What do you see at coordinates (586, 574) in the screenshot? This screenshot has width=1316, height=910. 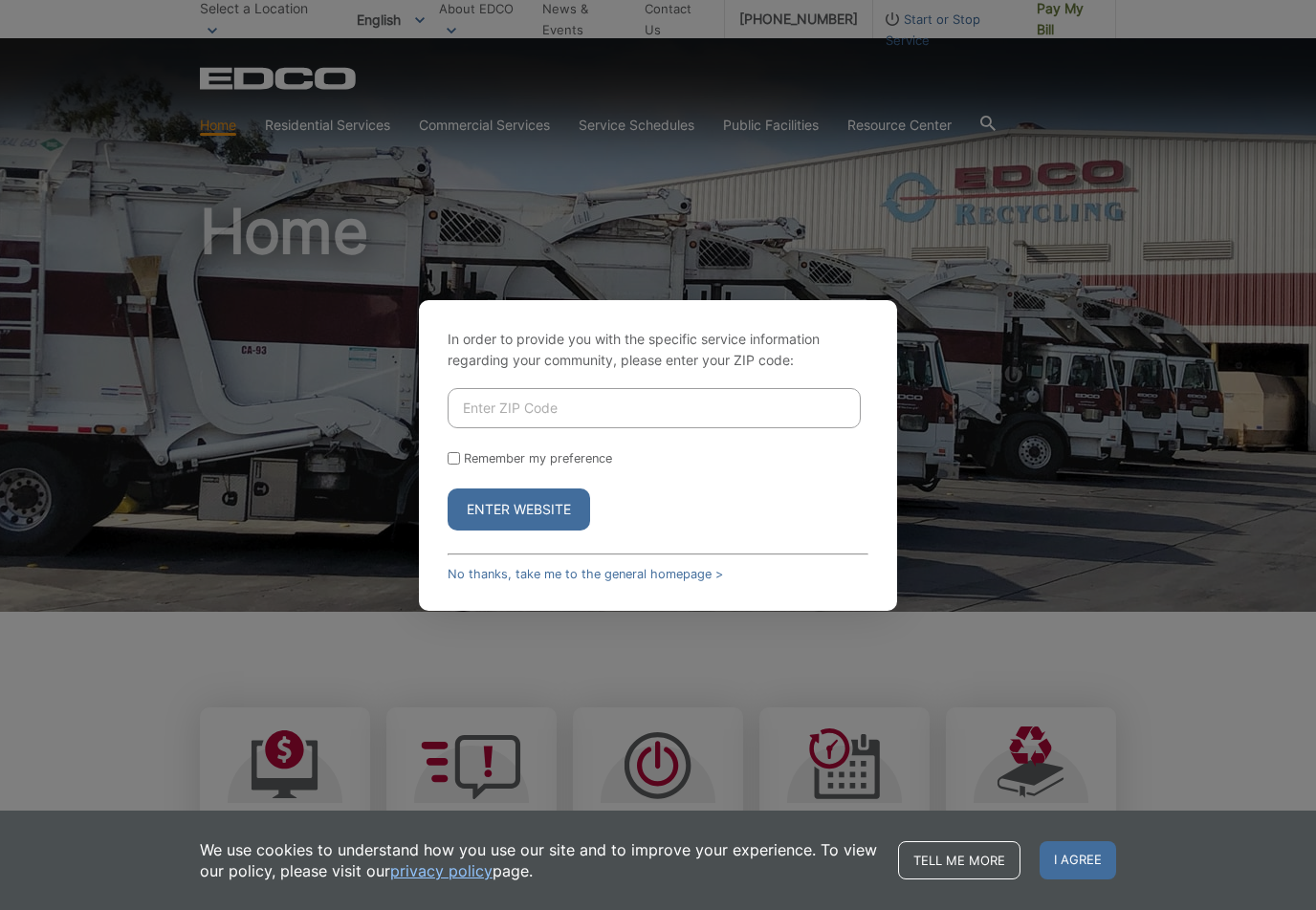 I see `a: No thanks, take me to the general homepage >` at bounding box center [586, 574].